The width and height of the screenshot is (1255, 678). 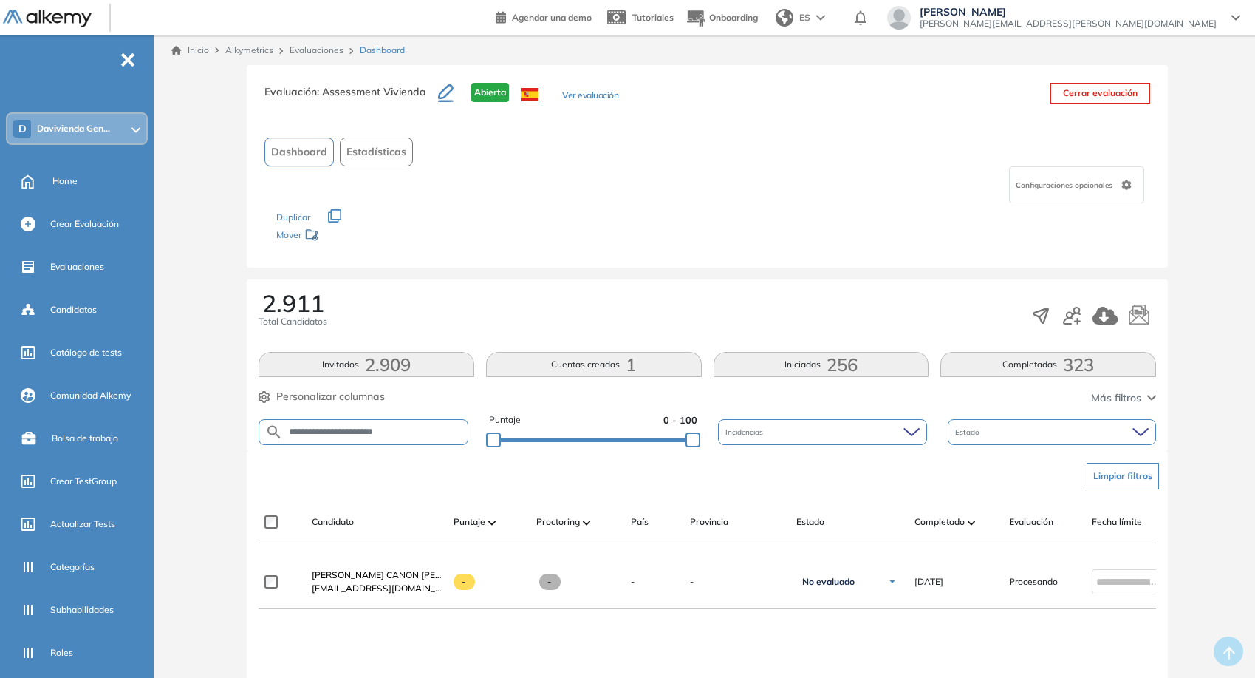 I want to click on span: Más filtros, so click(x=1117, y=398).